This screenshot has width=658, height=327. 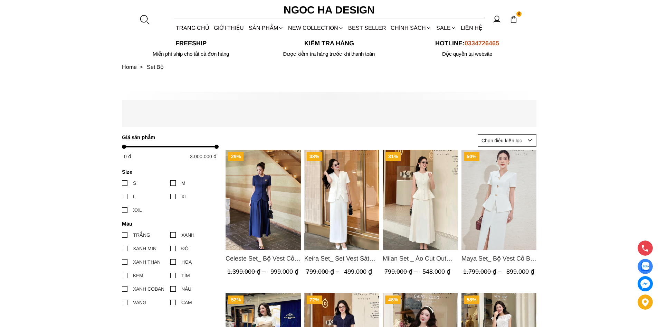 I want to click on img: messenger, so click(x=645, y=283).